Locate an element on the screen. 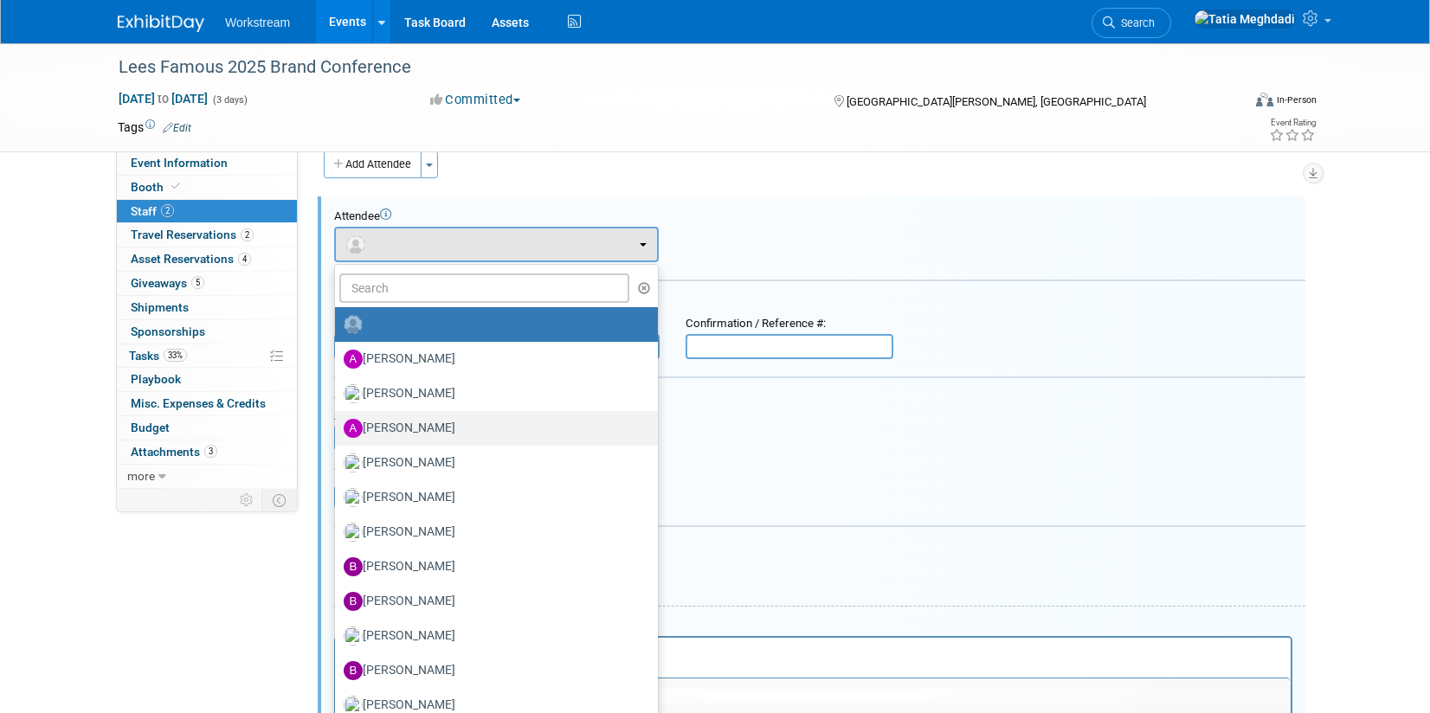 The image size is (1430, 713). span: 3 is located at coordinates (210, 451).